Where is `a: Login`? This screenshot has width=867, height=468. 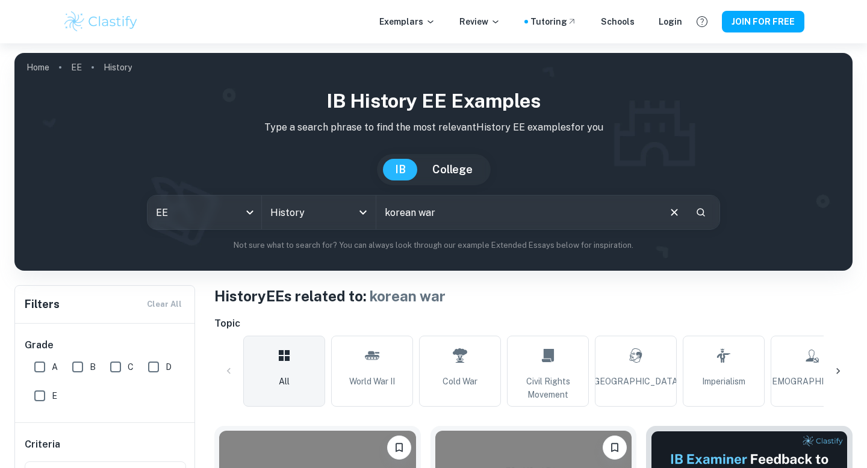 a: Login is located at coordinates (670, 22).